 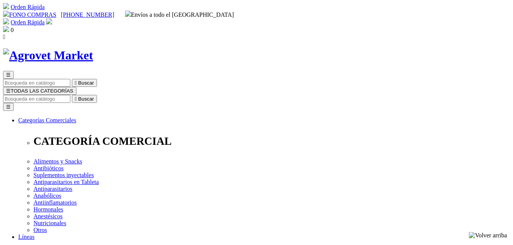 I want to click on a: Anabólicos, so click(x=47, y=195).